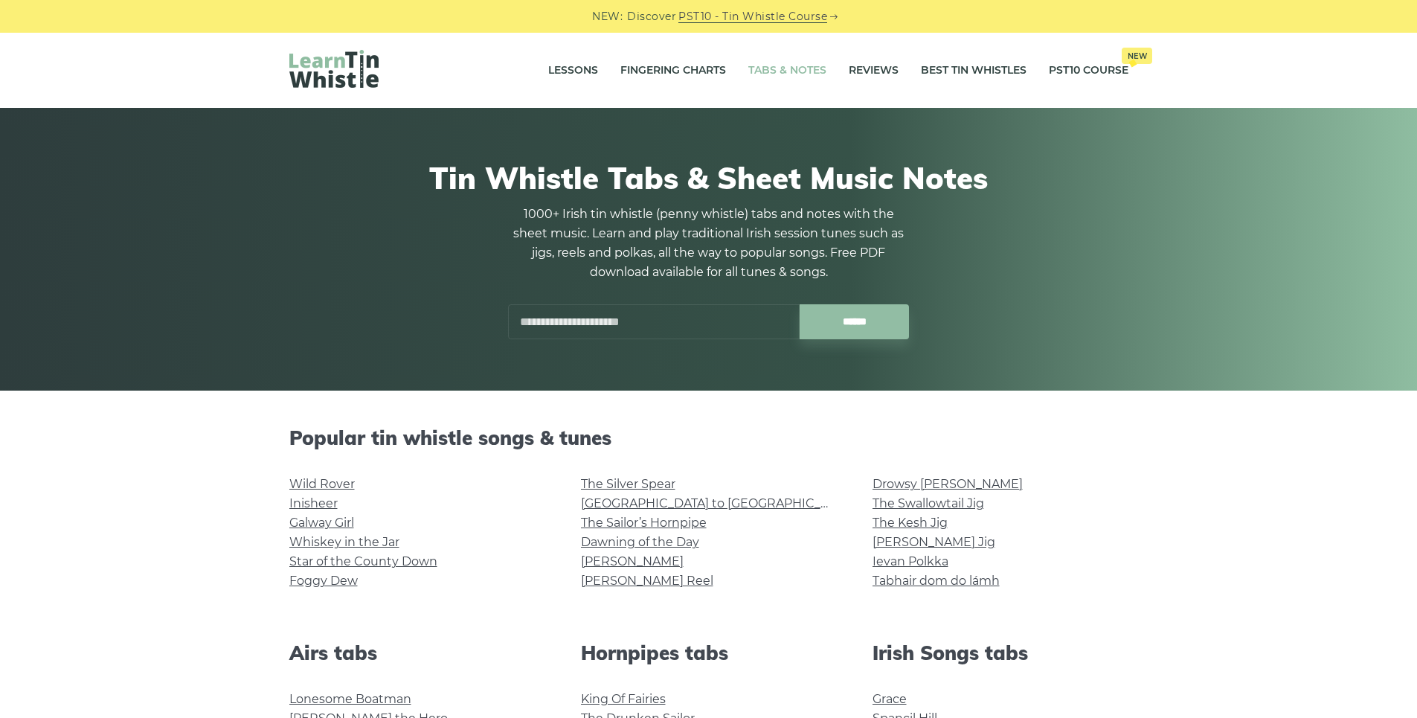 The width and height of the screenshot is (1417, 718). Describe the element at coordinates (1089, 71) in the screenshot. I see `a: PST10 CourseNew` at that location.